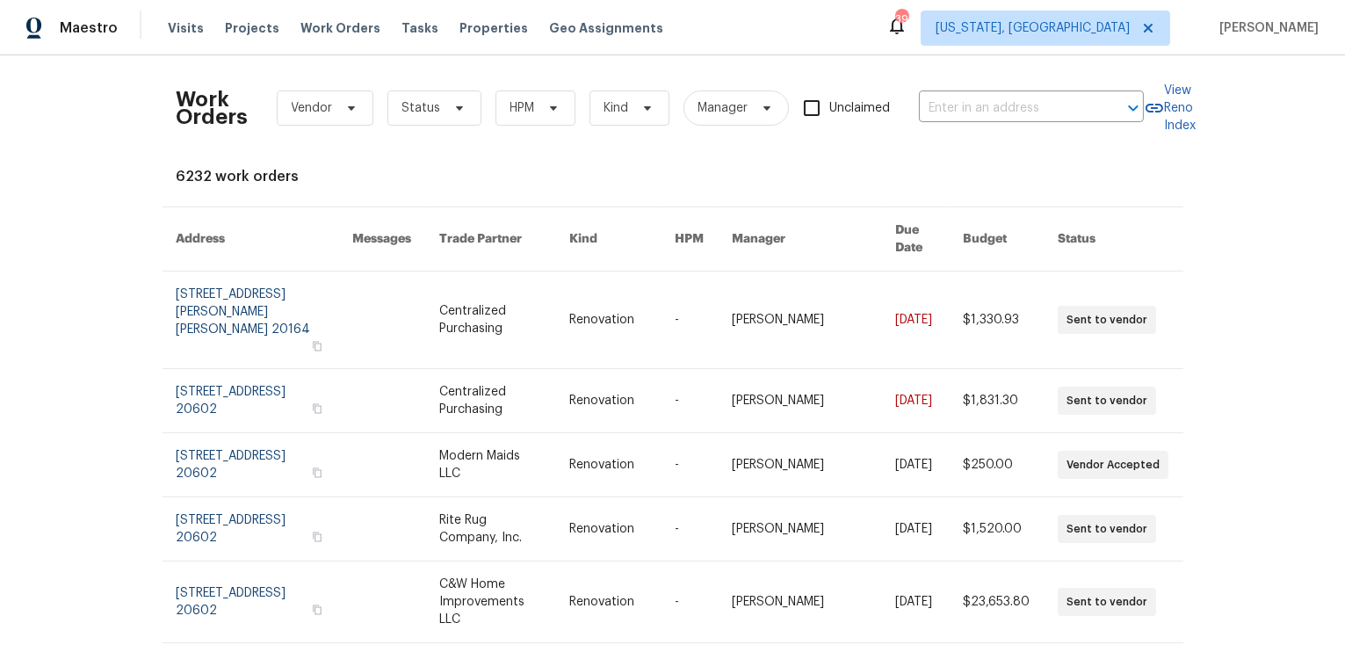 This screenshot has width=1345, height=652. What do you see at coordinates (1133, 108) in the screenshot?
I see `button: Open` at bounding box center [1133, 108].